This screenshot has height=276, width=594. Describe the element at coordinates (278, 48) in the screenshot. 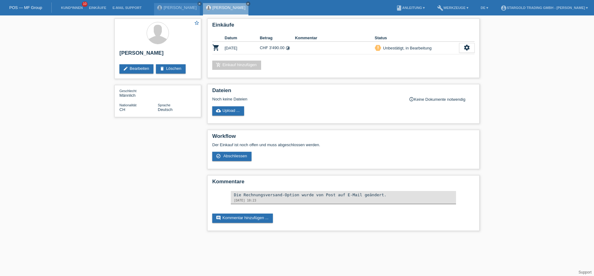

I see `td: CHF 3'490.00` at that location.